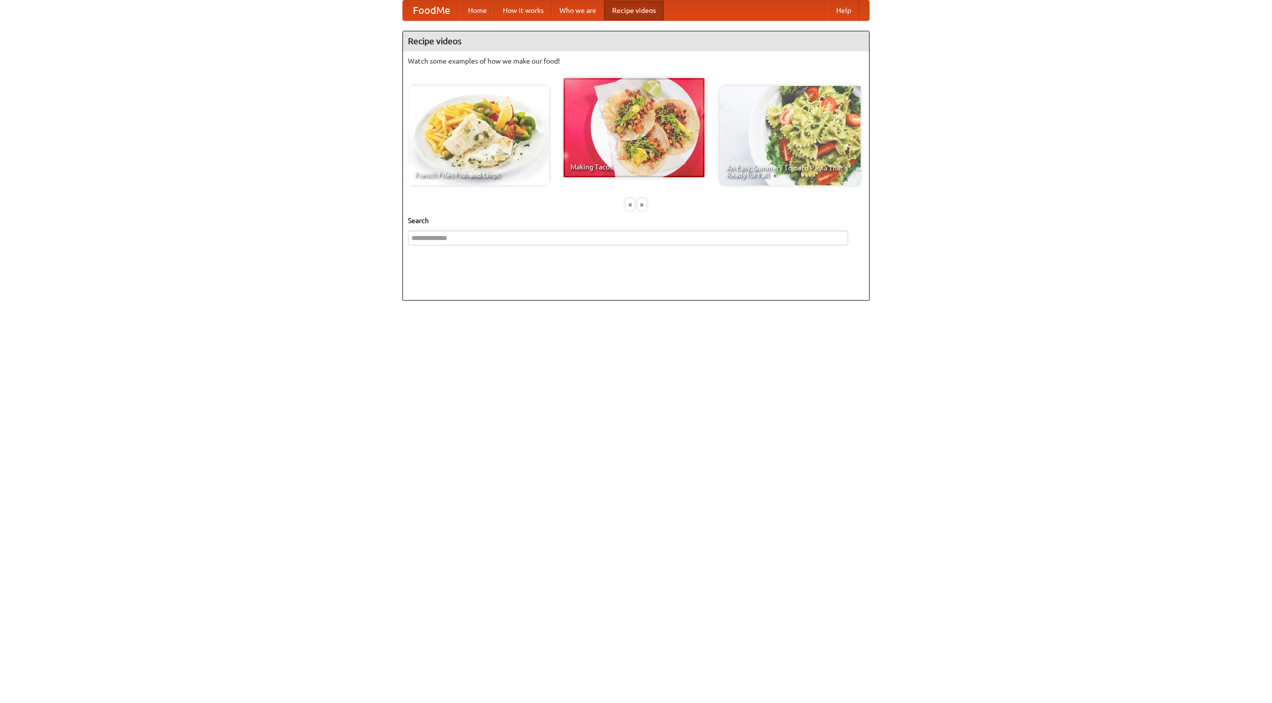 The width and height of the screenshot is (1272, 703). What do you see at coordinates (578, 10) in the screenshot?
I see `a: Who we are` at bounding box center [578, 10].